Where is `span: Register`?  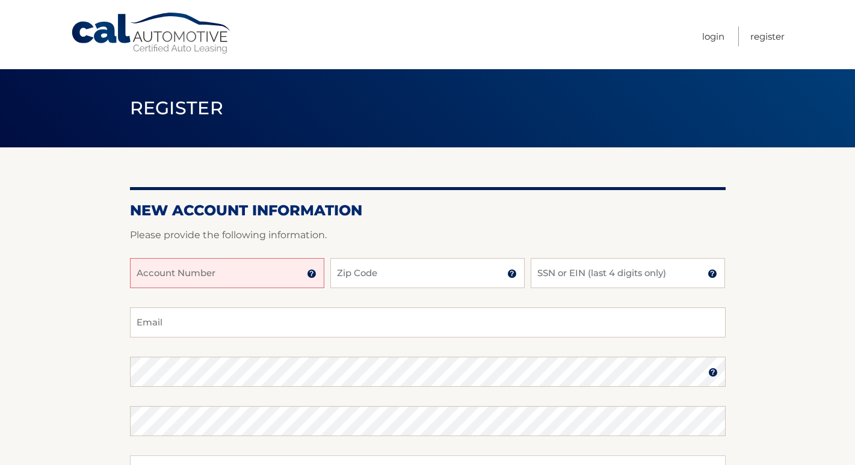 span: Register is located at coordinates (177, 108).